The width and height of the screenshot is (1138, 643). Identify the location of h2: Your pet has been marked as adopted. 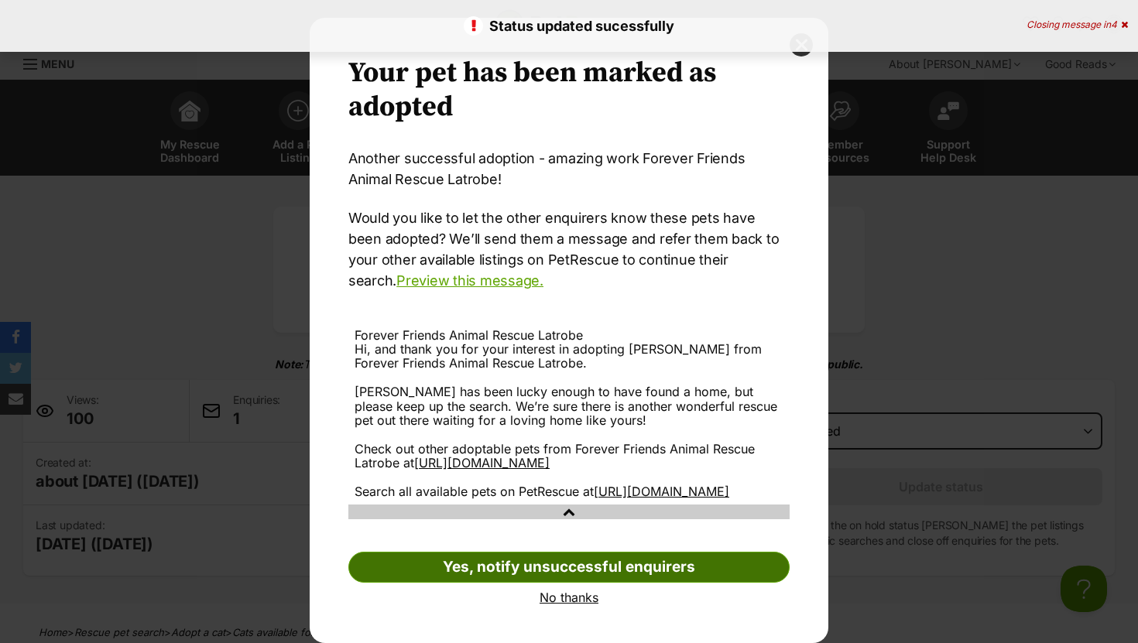
(569, 91).